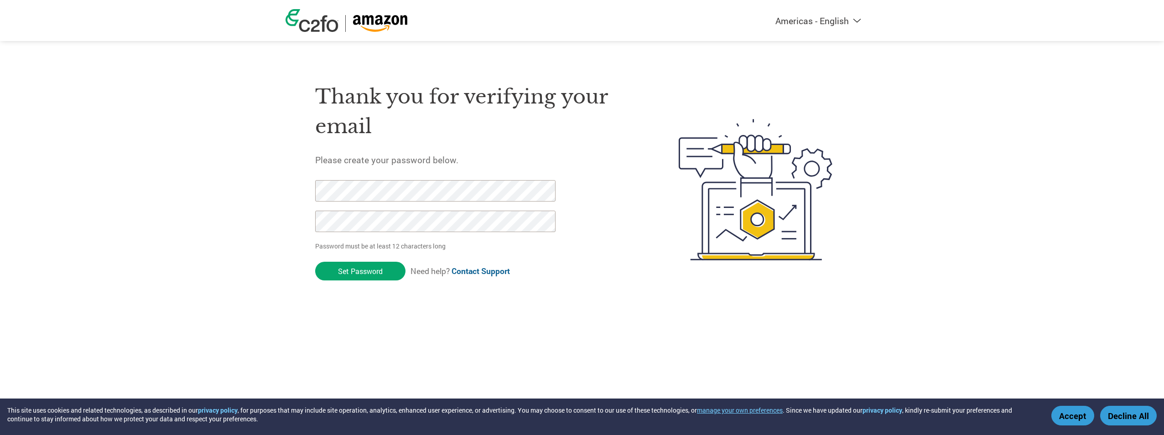 Image resolution: width=1164 pixels, height=435 pixels. I want to click on a: Contact Support, so click(481, 271).